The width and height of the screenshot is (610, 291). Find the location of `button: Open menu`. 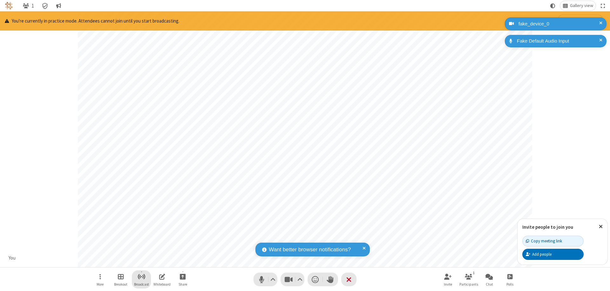

button: Open menu is located at coordinates (100, 279).